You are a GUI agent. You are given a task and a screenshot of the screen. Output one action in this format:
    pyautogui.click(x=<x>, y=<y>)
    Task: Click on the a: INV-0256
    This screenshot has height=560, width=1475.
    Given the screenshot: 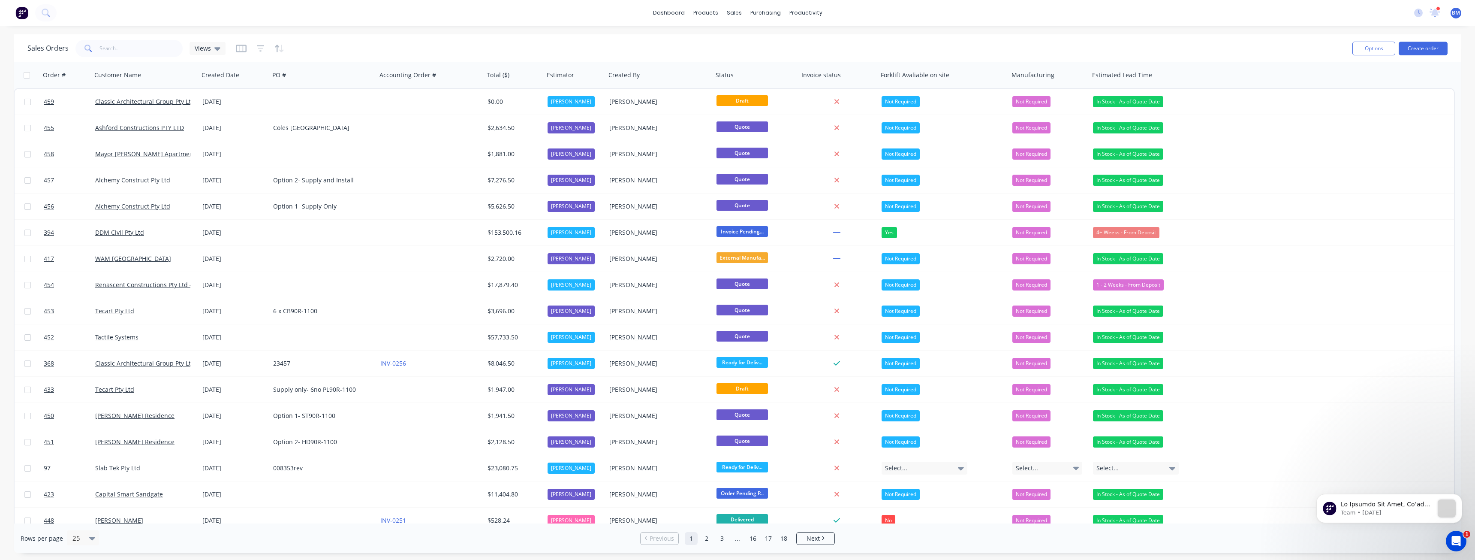 What is the action you would take?
    pyautogui.click(x=393, y=363)
    